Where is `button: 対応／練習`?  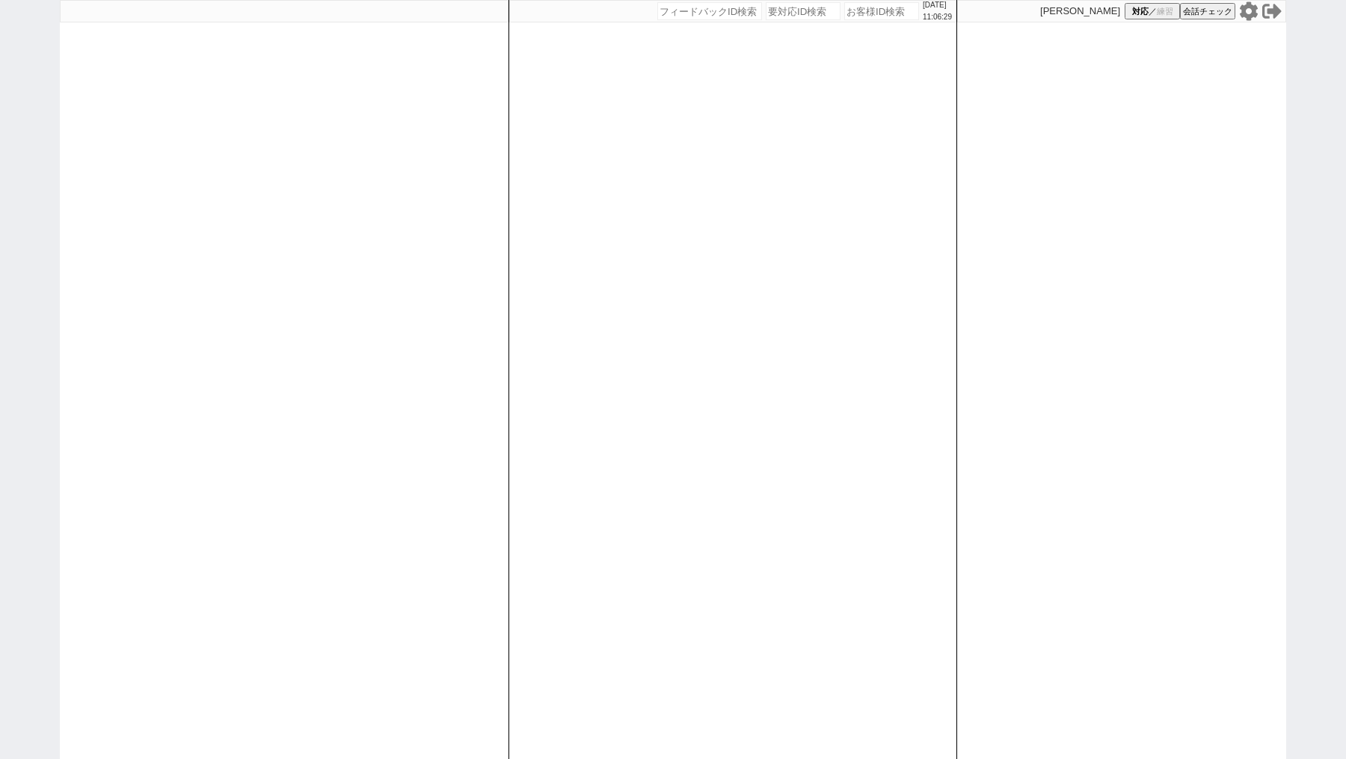
button: 対応／練習 is located at coordinates (1152, 11).